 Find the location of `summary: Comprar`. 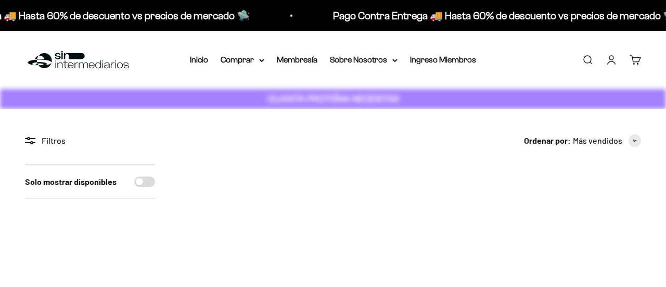

summary: Comprar is located at coordinates (242, 60).